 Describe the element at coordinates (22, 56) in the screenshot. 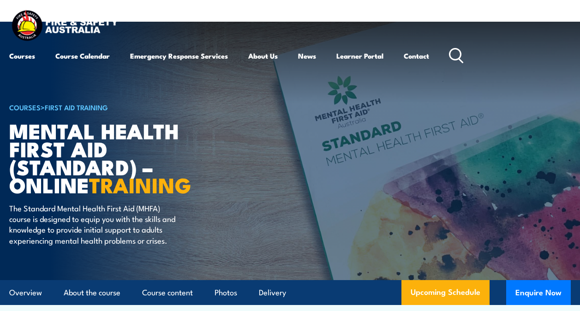

I see `a: Courses` at that location.